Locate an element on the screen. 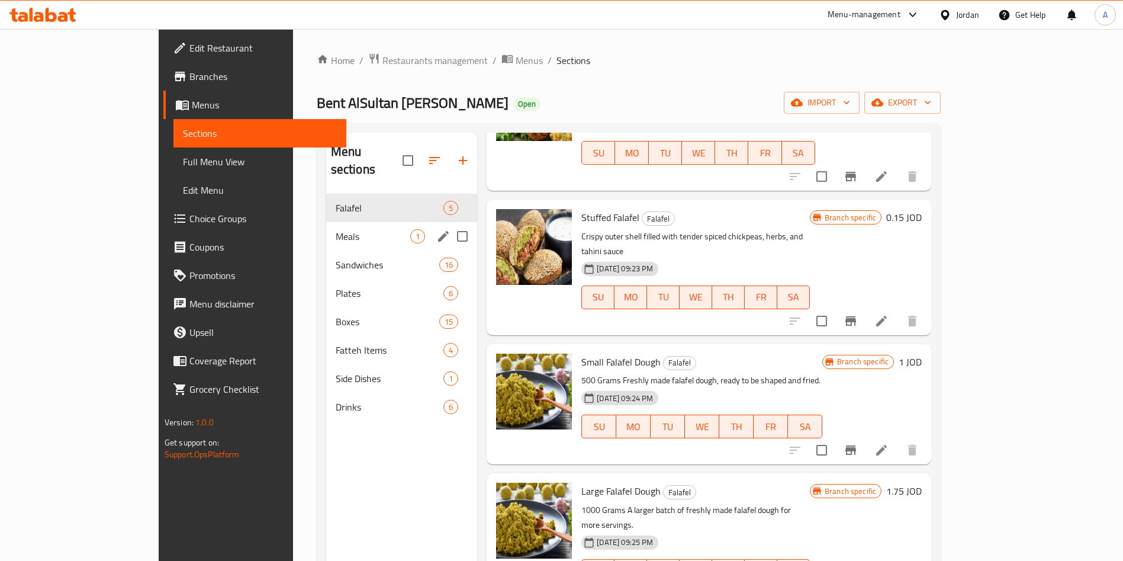 Image resolution: width=1123 pixels, height=561 pixels. span: 5 is located at coordinates (451, 208).